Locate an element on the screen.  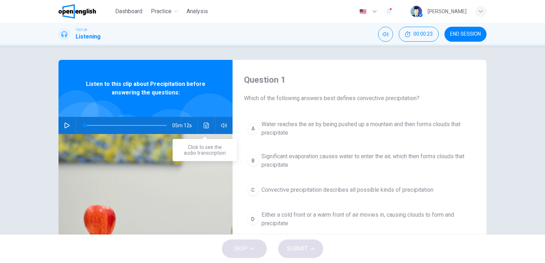
h1: Listening is located at coordinates (88, 37).